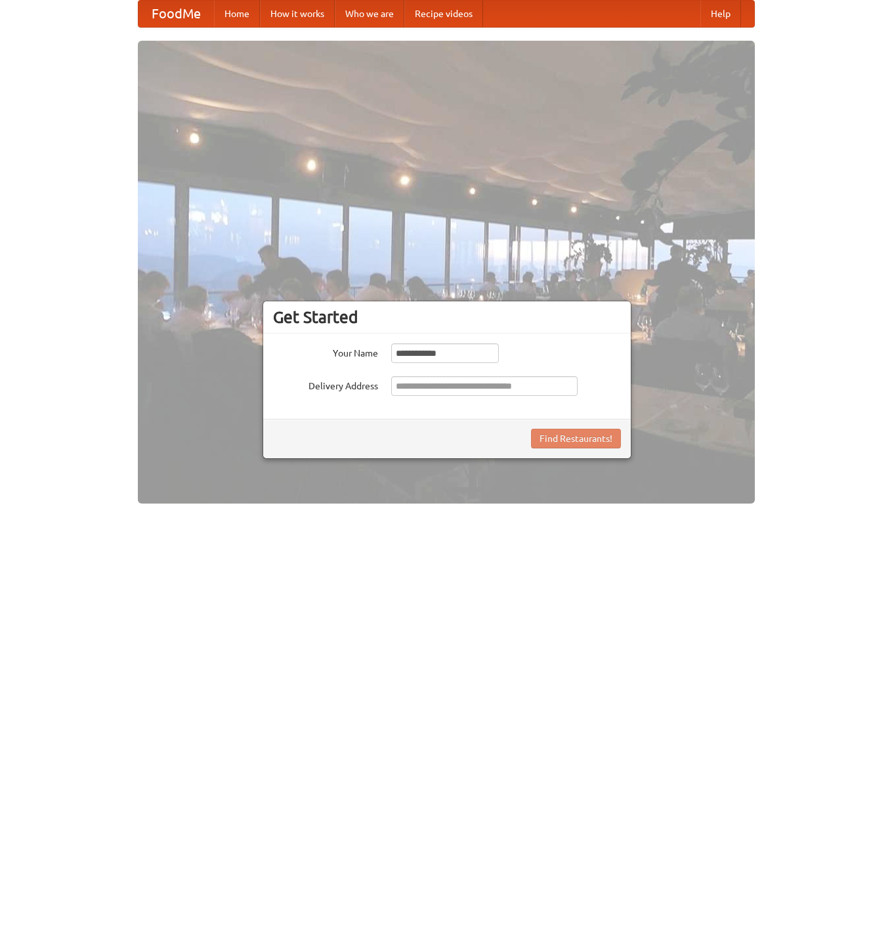 The height and width of the screenshot is (929, 892). Describe the element at coordinates (176, 14) in the screenshot. I see `a: FoodMe` at that location.